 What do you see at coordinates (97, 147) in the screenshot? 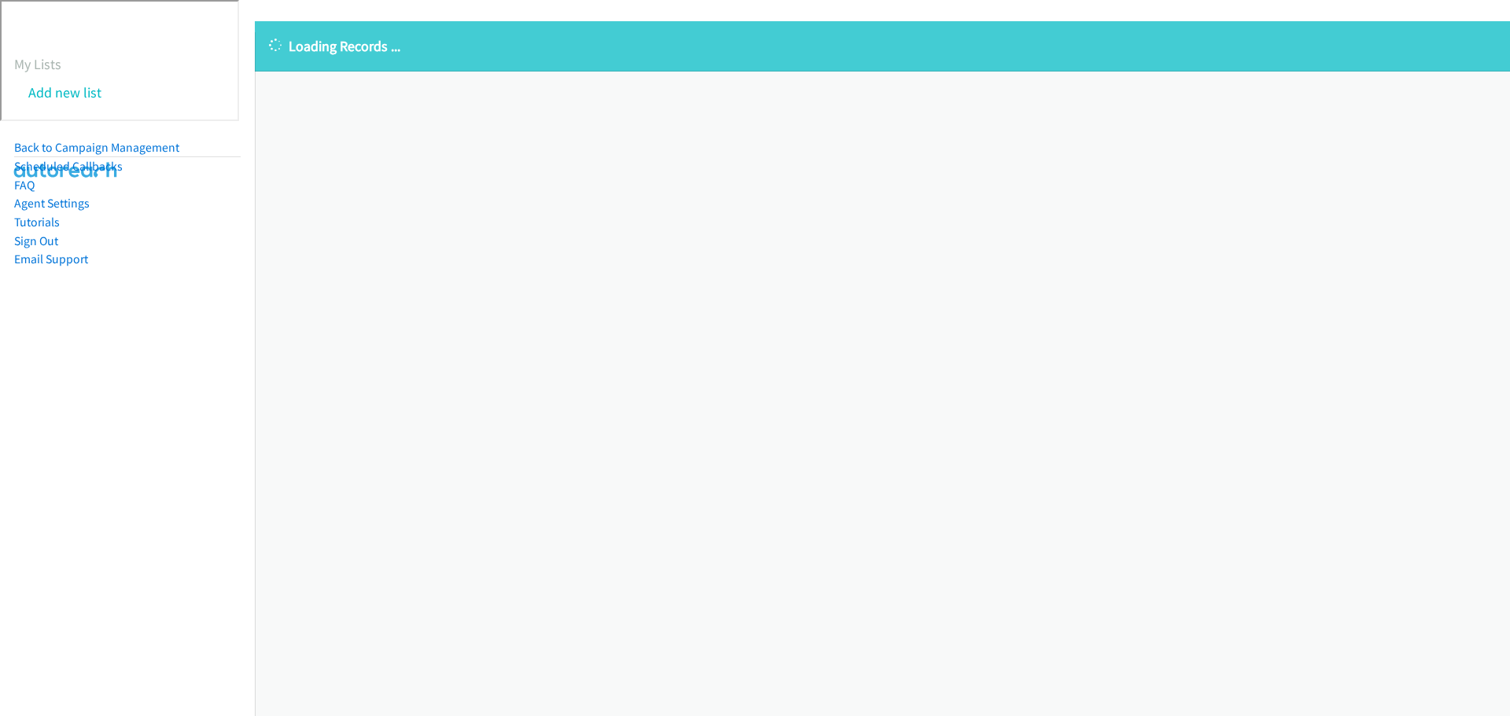
I see `a: Back to Campaign Management` at bounding box center [97, 147].